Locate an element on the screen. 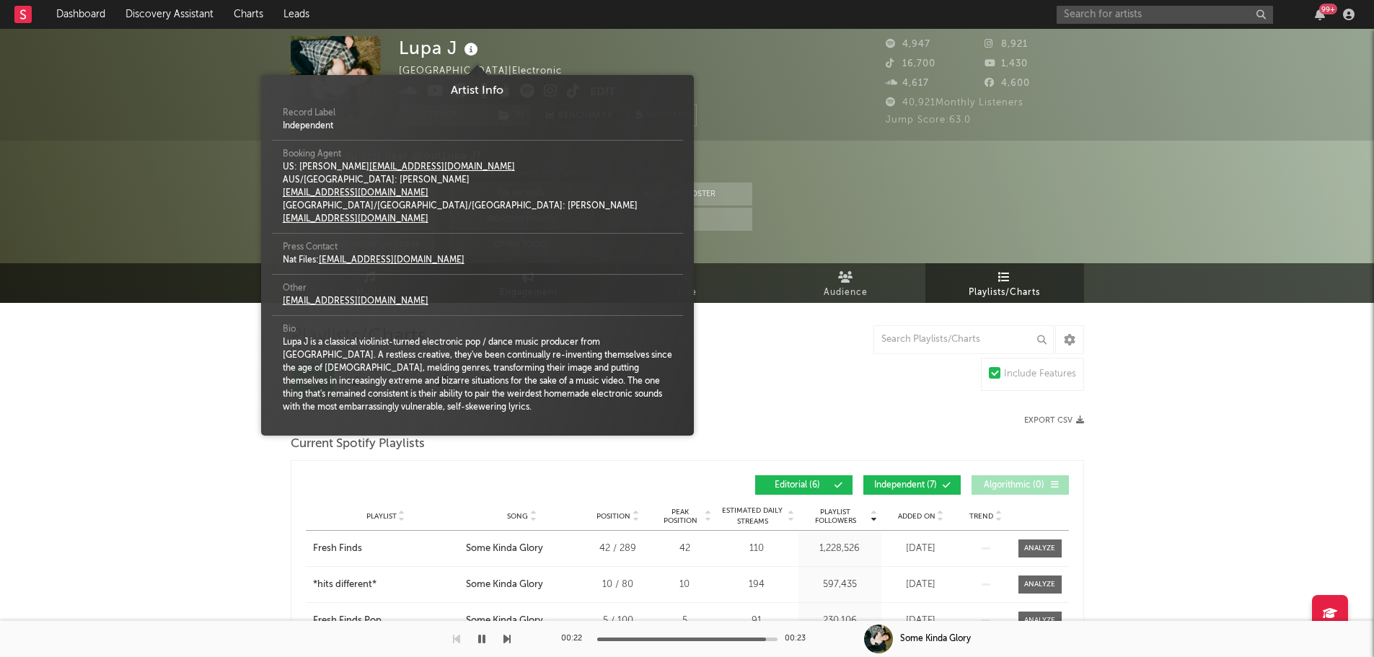  span: Estimated Daily Streams is located at coordinates (752, 516).